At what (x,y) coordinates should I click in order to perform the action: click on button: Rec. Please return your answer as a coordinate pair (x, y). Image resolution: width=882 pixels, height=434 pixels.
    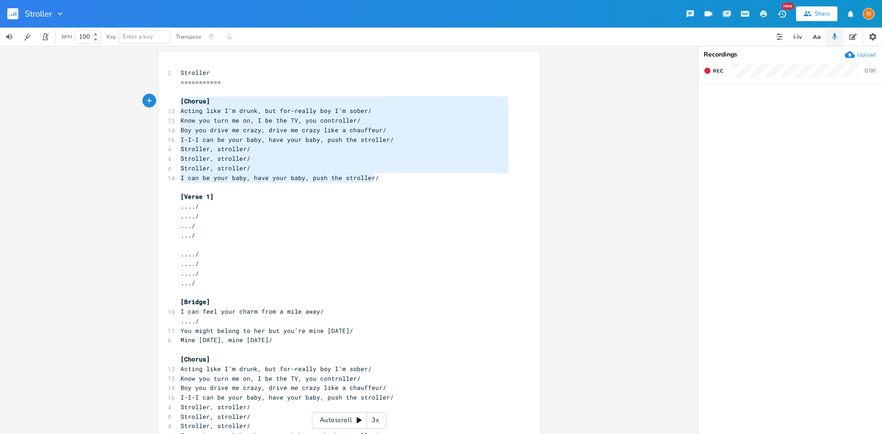
    Looking at the image, I should click on (713, 71).